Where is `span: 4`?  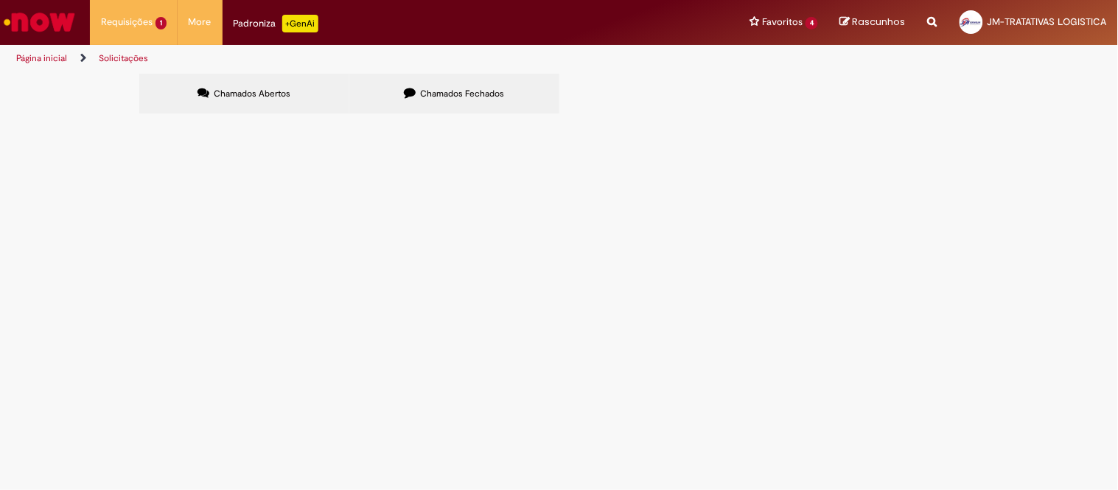 span: 4 is located at coordinates (811, 23).